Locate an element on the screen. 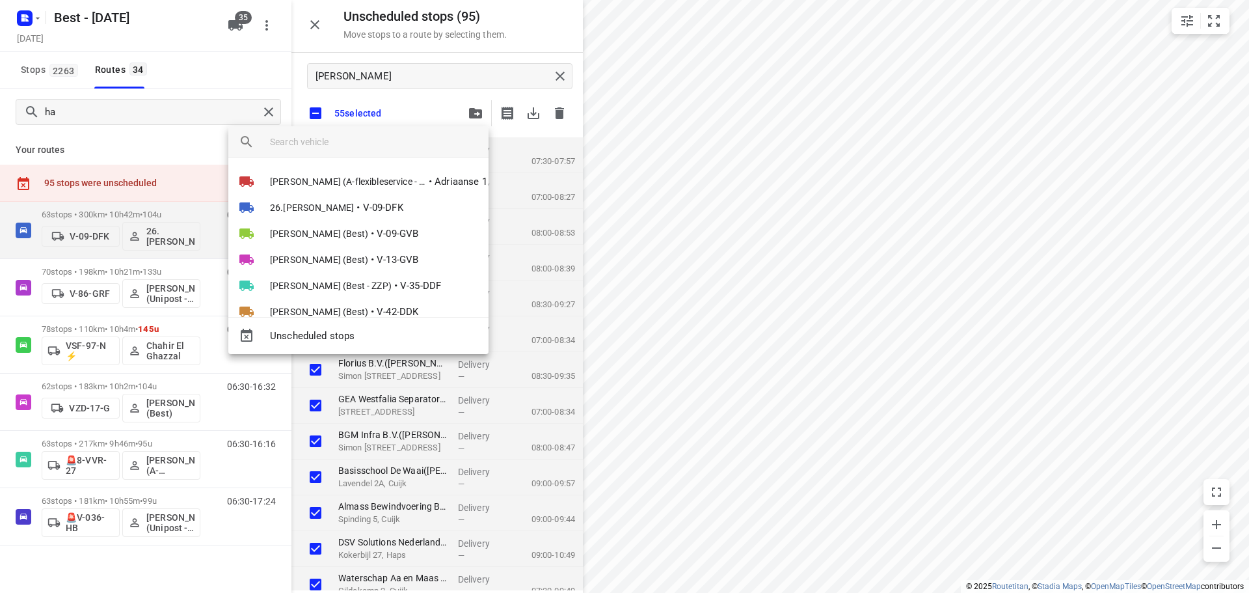  span: Adriaanse 1 is located at coordinates (461, 182).